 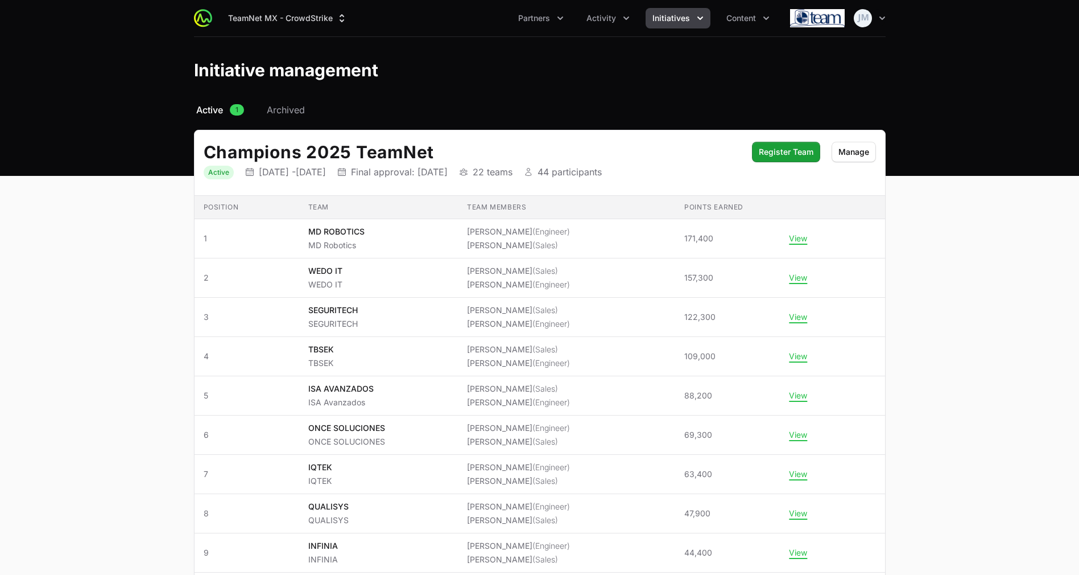 What do you see at coordinates (379, 207) in the screenshot?
I see `th: Team` at bounding box center [379, 207].